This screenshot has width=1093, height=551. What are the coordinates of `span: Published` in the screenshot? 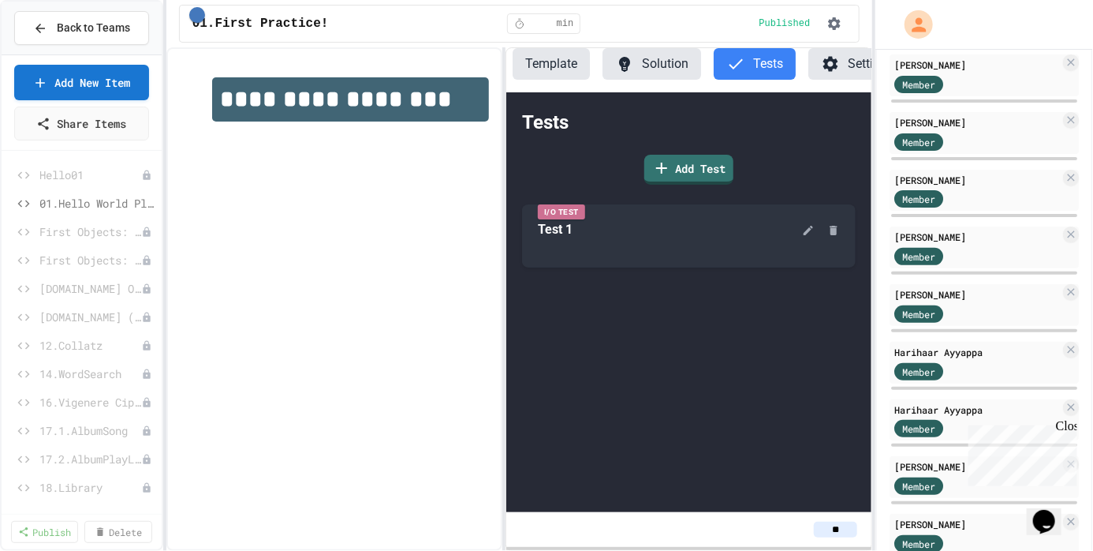 It's located at (785, 24).